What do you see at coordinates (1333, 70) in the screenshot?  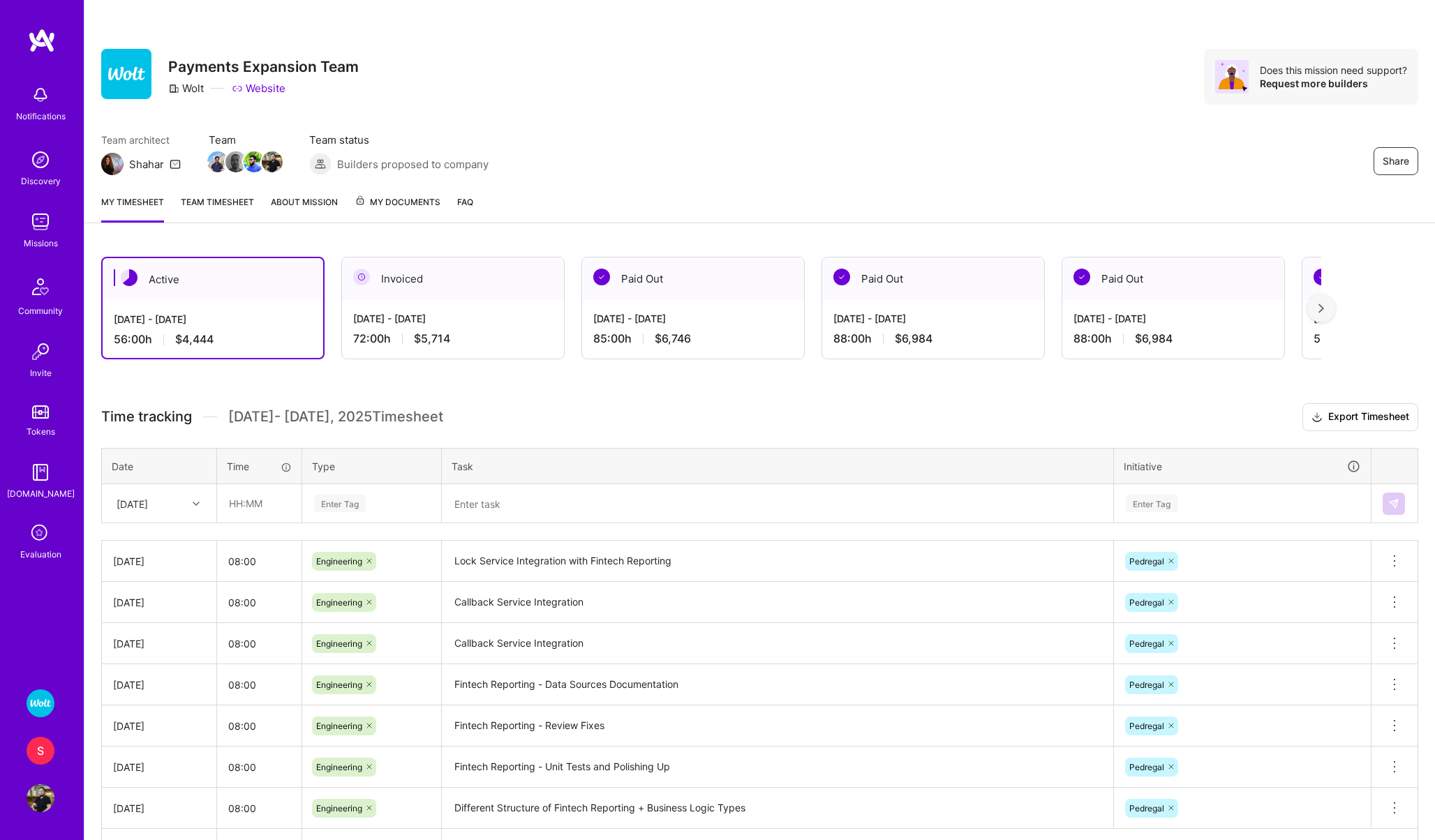 I see `div: Does this mission need support?` at bounding box center [1333, 70].